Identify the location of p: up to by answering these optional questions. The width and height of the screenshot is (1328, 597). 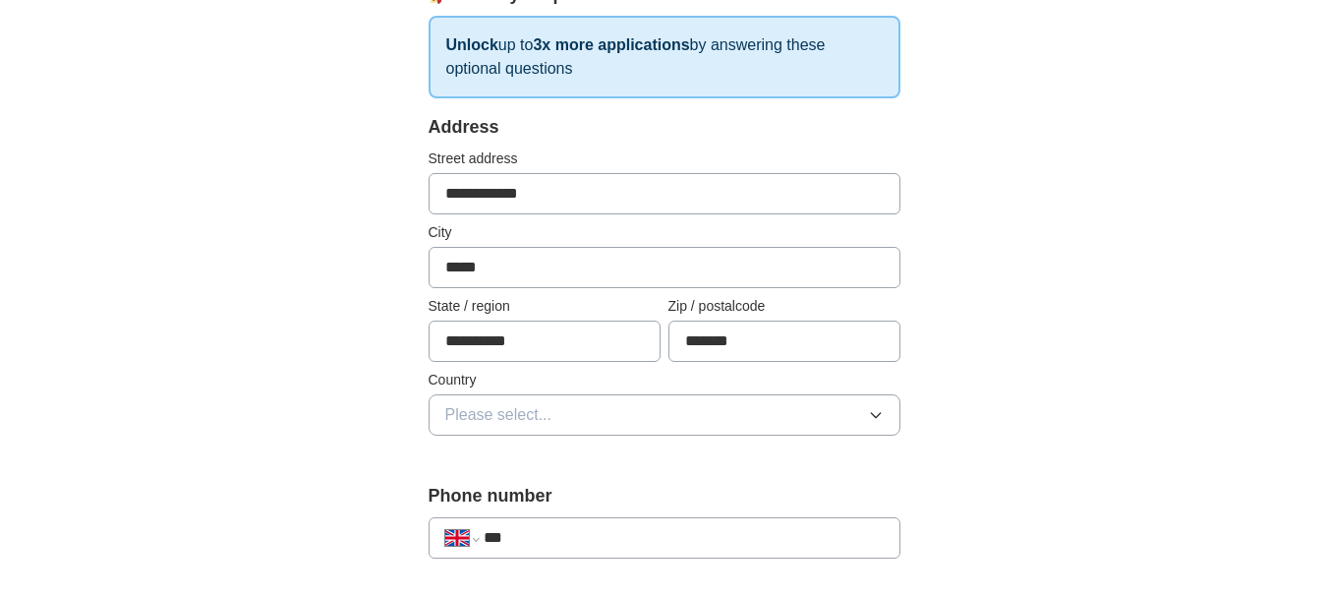
(665, 57).